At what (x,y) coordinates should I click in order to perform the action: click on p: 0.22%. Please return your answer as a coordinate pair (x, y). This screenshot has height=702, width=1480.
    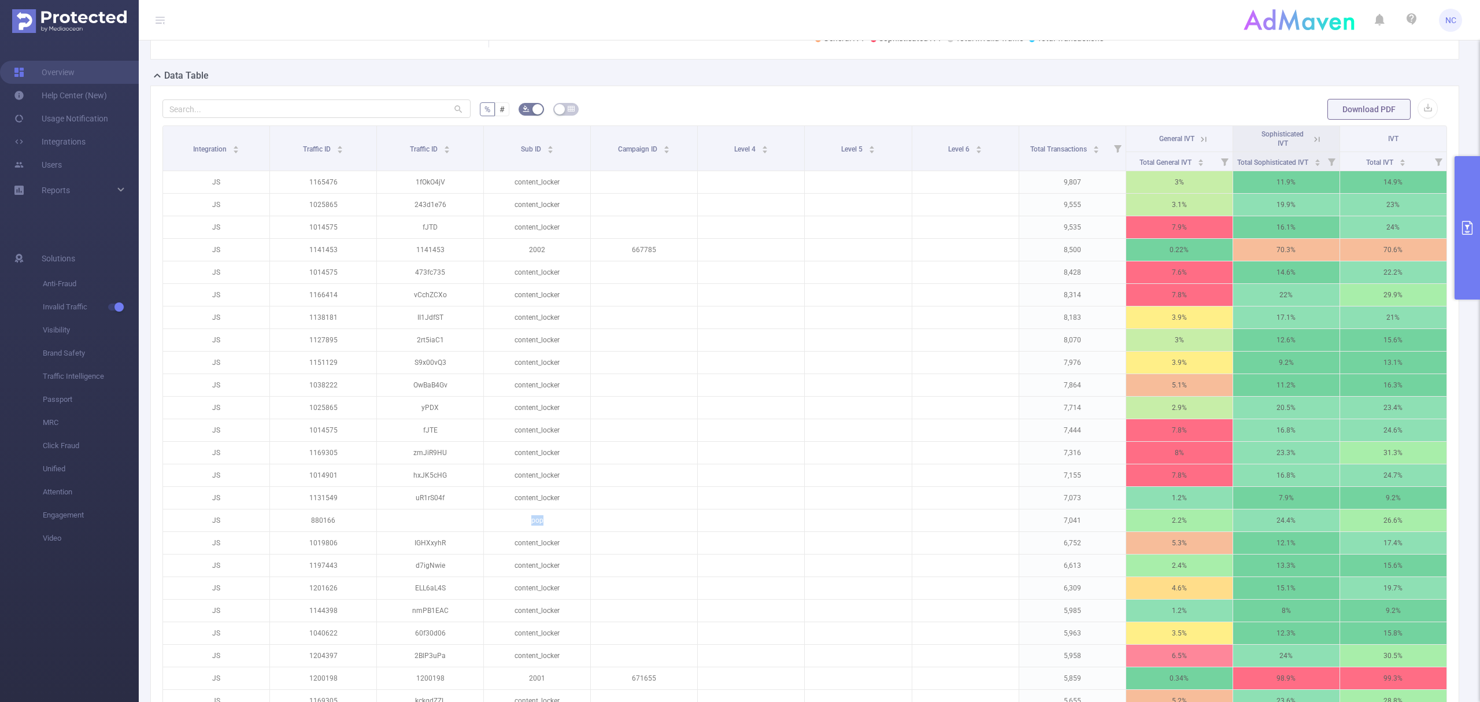
    Looking at the image, I should click on (1179, 250).